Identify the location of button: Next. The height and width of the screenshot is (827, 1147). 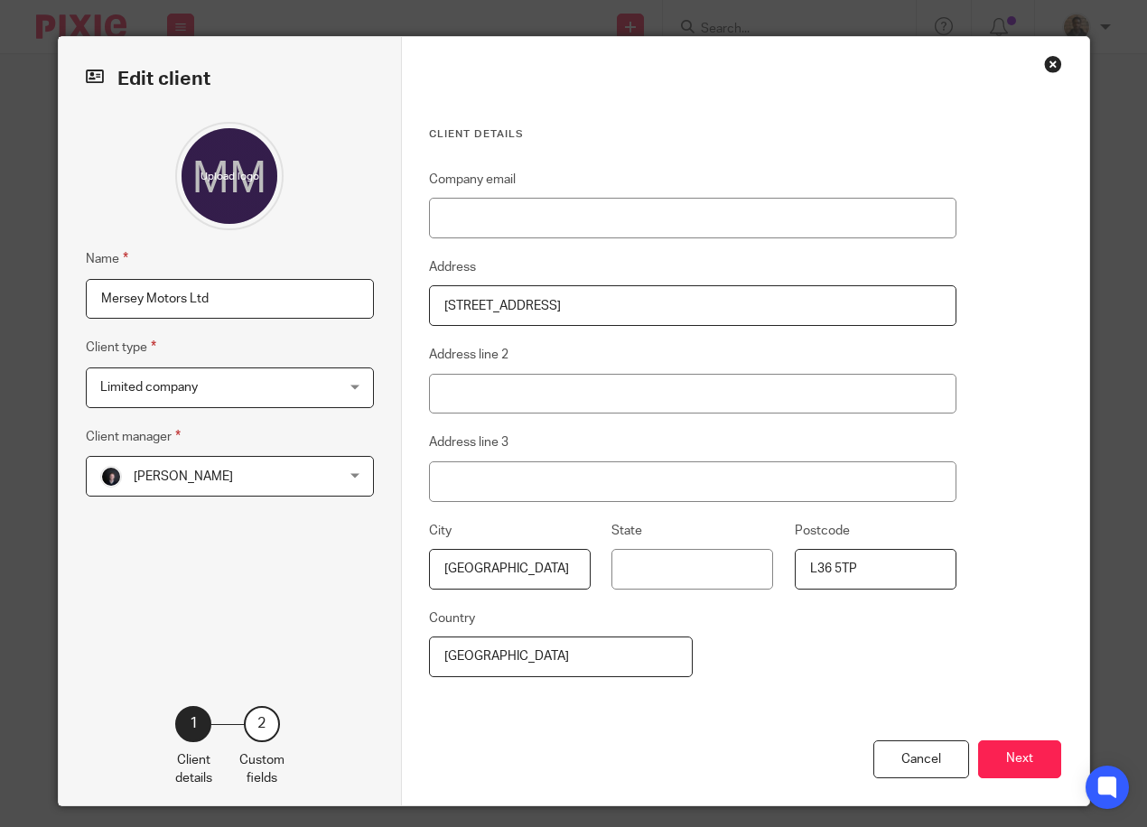
(1020, 760).